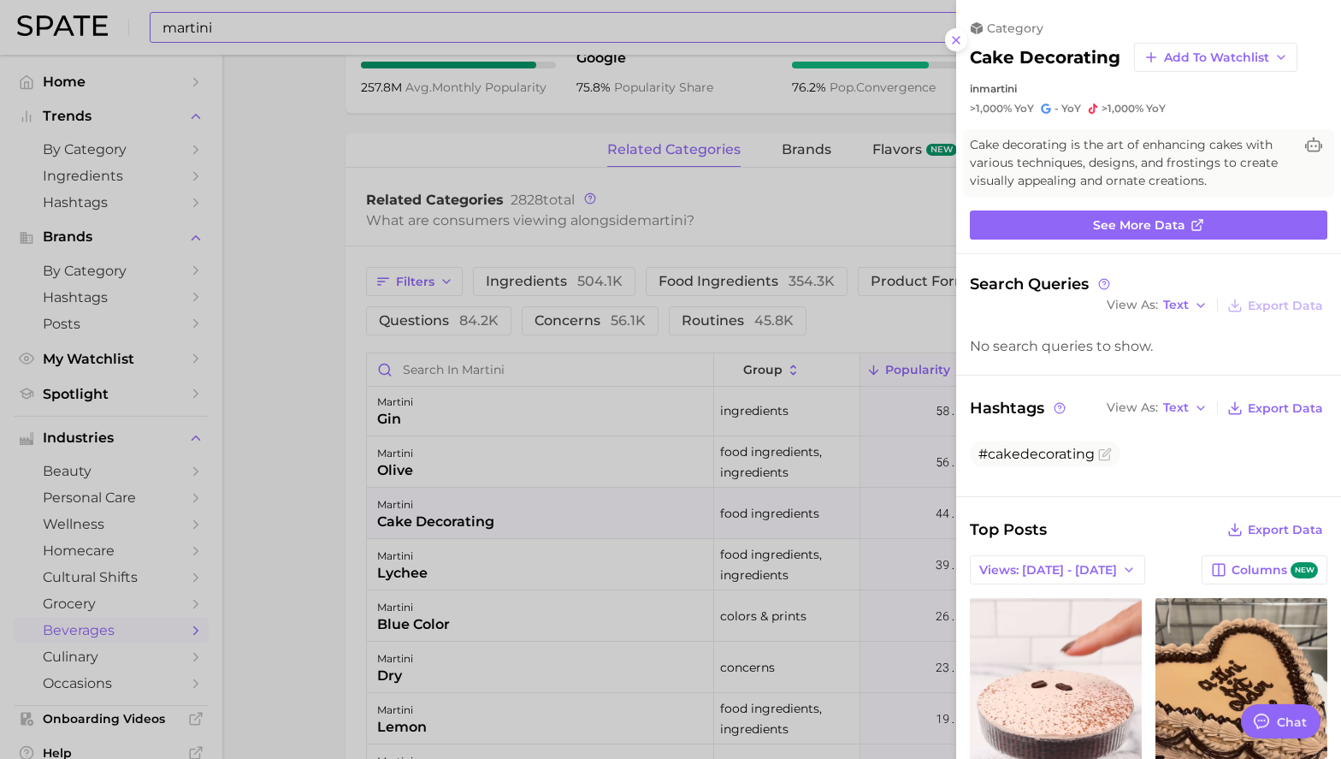 Image resolution: width=1341 pixels, height=759 pixels. Describe the element at coordinates (1041, 284) in the screenshot. I see `span: Search Queries` at that location.